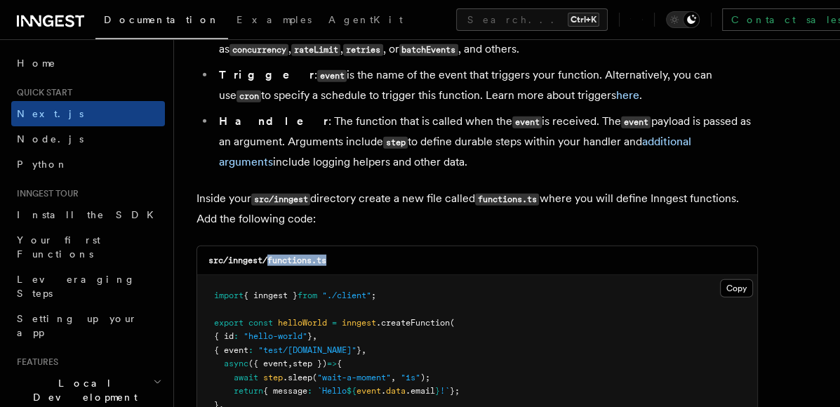 This screenshot has width=840, height=407. What do you see at coordinates (41, 93) in the screenshot?
I see `span: Quick start` at bounding box center [41, 93].